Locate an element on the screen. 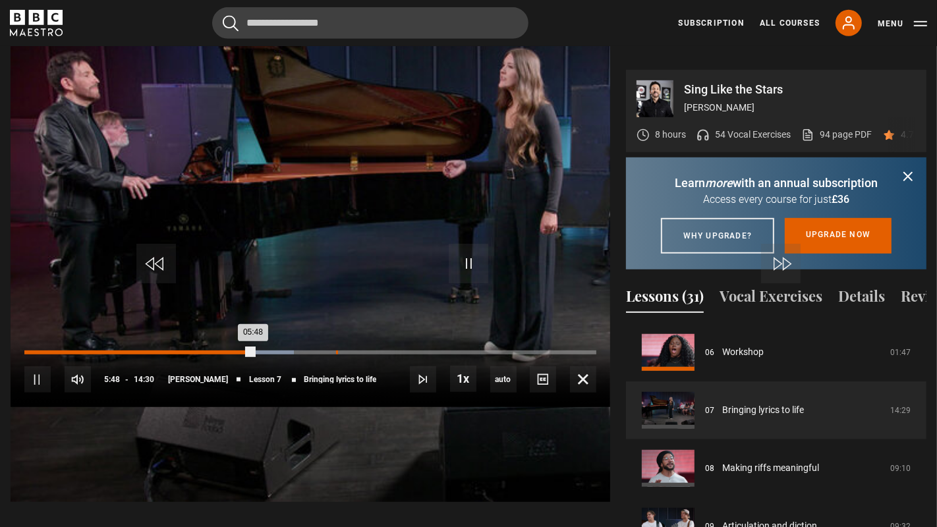 The width and height of the screenshot is (937, 527). button: Mute is located at coordinates (78, 379).